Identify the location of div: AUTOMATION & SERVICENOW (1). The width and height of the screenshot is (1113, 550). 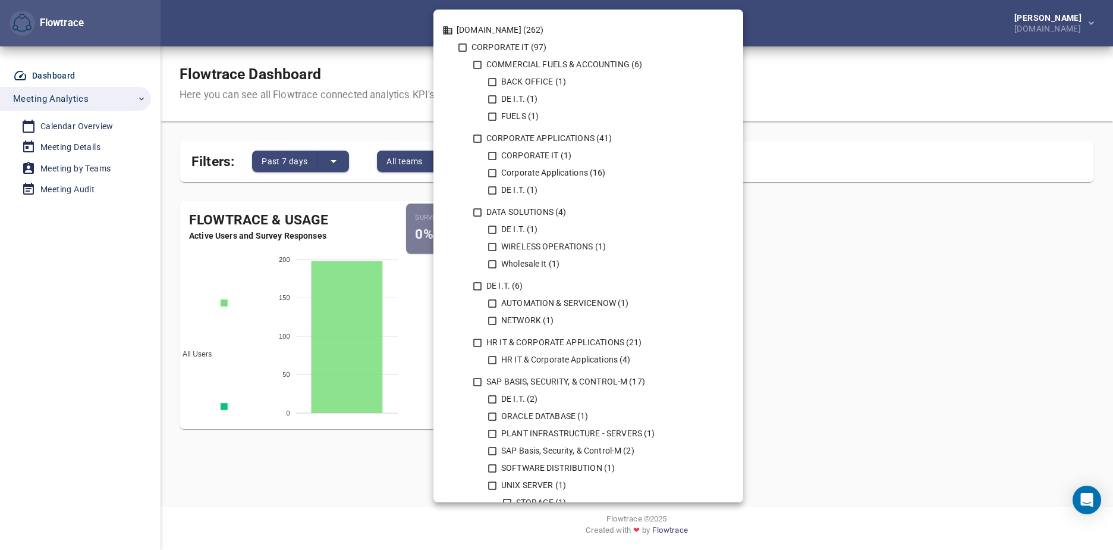
(590, 303).